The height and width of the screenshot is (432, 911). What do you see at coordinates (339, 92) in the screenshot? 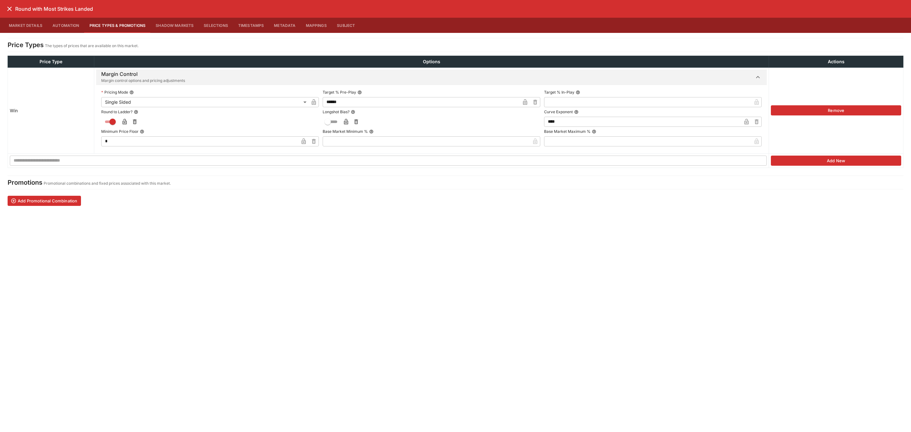
I see `p: Target % Pre-Play` at bounding box center [339, 92].